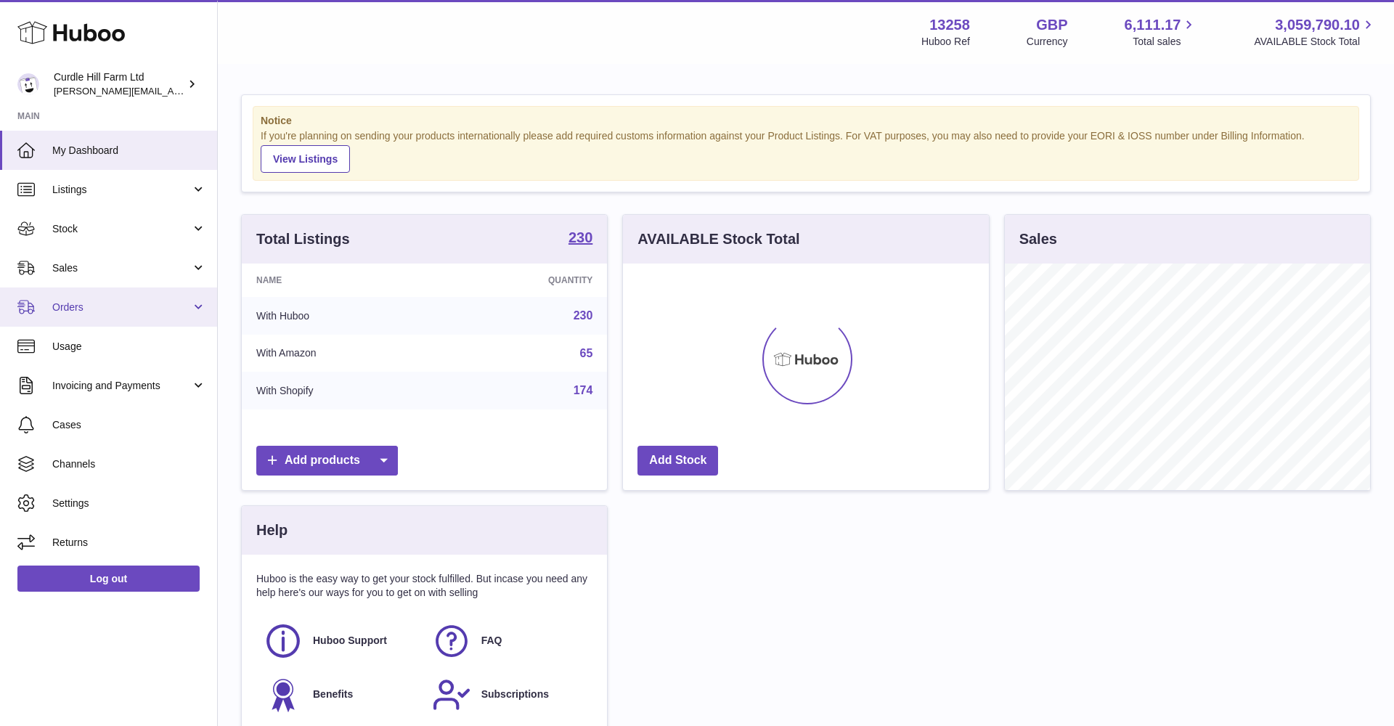 The image size is (1394, 726). Describe the element at coordinates (129, 464) in the screenshot. I see `span: Channels` at that location.